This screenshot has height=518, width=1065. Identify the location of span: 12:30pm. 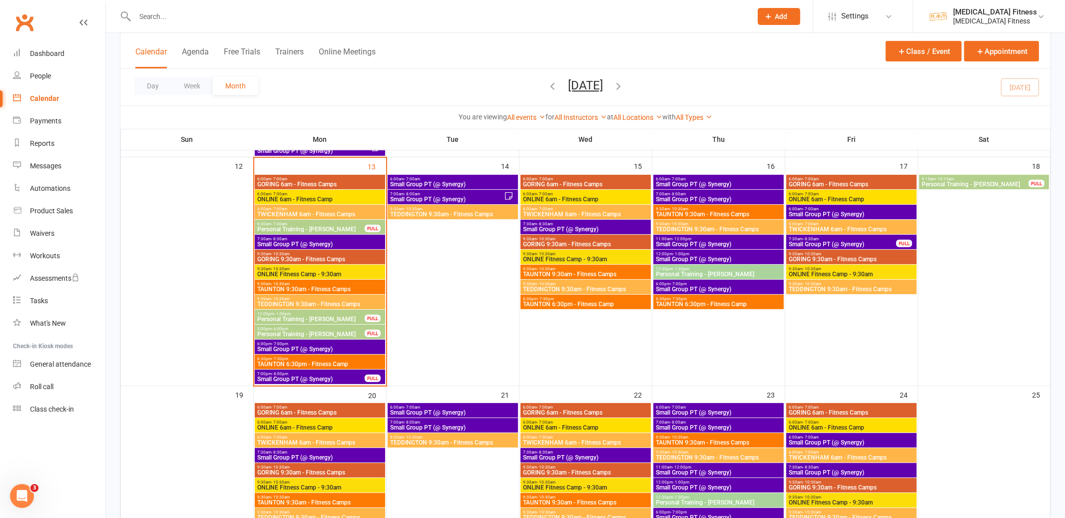
(719, 269).